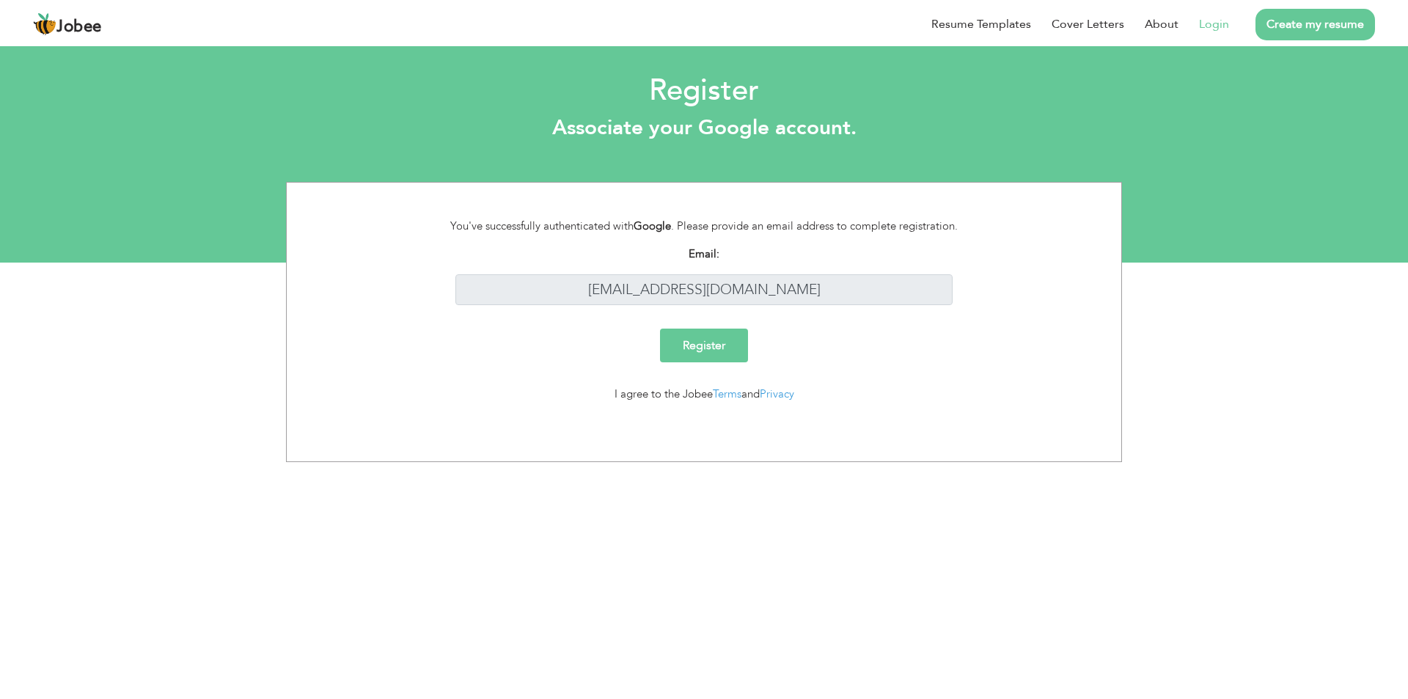 The height and width of the screenshot is (699, 1408). What do you see at coordinates (67, 24) in the screenshot?
I see `a: Jobee` at bounding box center [67, 24].